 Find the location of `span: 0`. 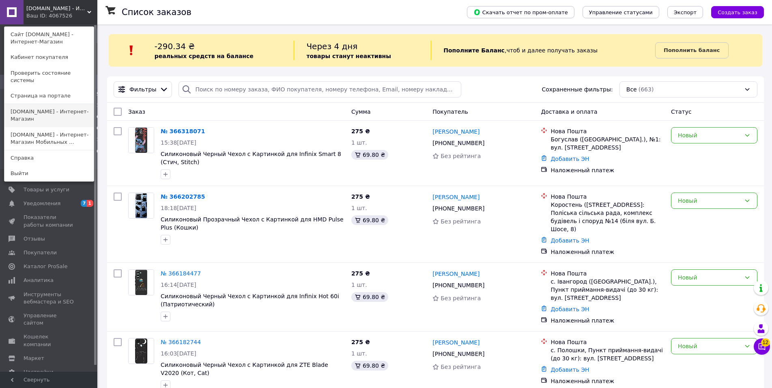

span: 0 is located at coordinates (98, 155).